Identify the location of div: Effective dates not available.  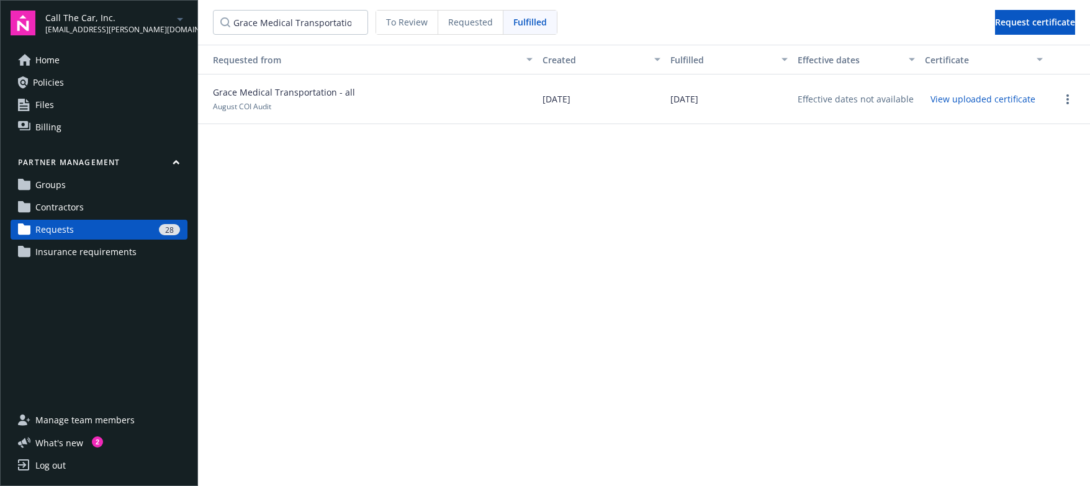
(855, 99).